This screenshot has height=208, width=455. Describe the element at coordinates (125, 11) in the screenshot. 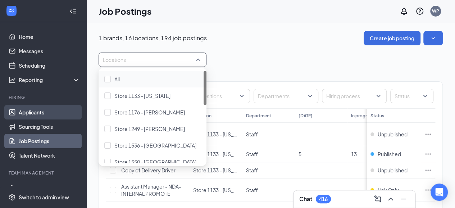

I see `h1: Job Postings` at that location.